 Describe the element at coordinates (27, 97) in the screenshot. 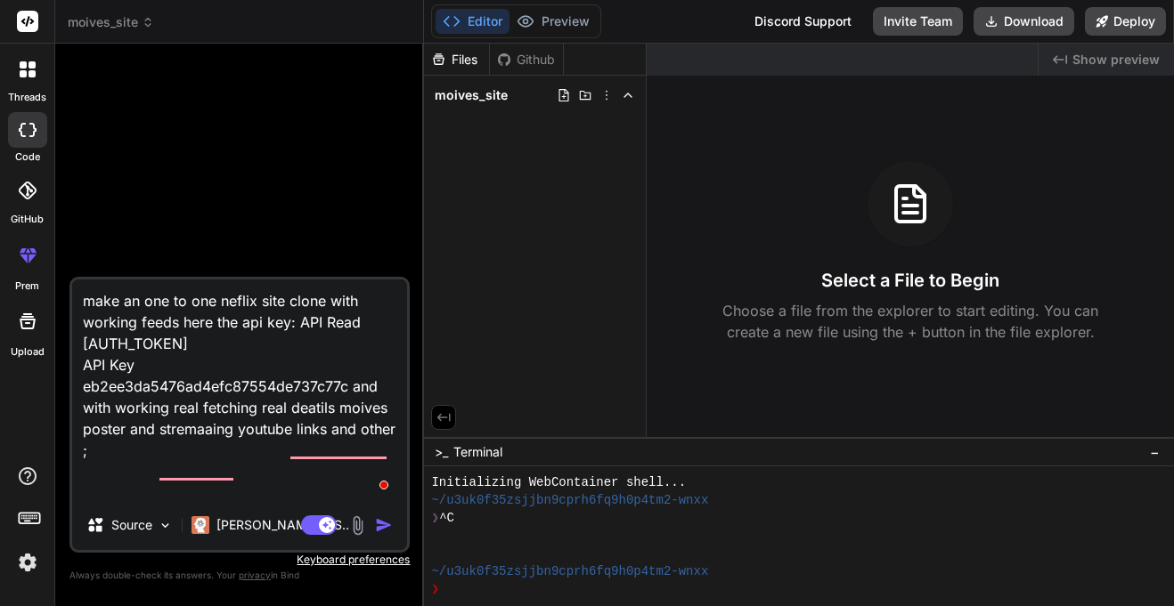

I see `label: threads` at that location.